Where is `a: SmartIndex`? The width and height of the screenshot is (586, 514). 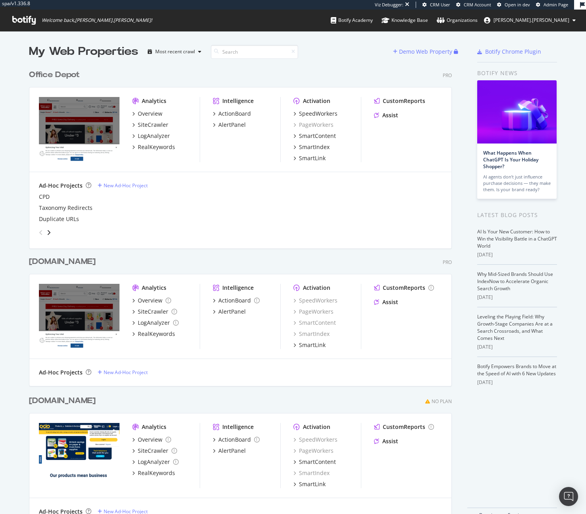 a: SmartIndex is located at coordinates (311, 334).